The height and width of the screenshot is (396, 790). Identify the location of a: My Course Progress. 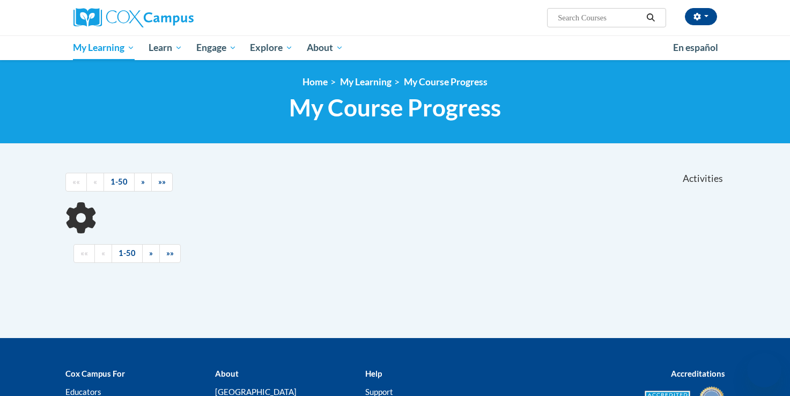
(446, 82).